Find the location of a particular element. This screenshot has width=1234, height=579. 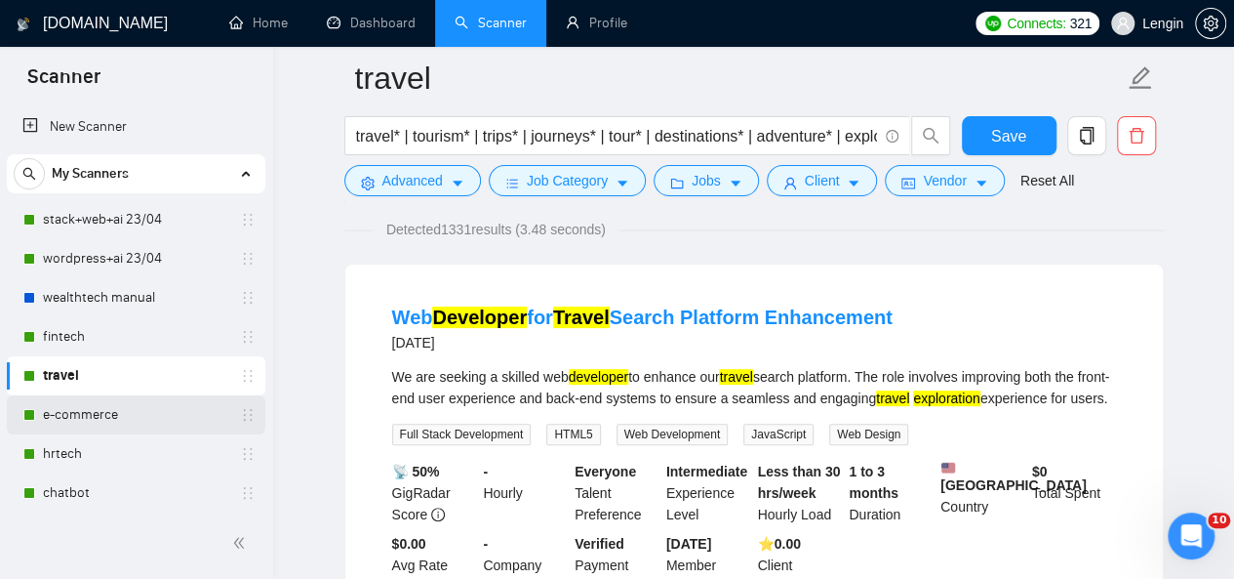

span: search is located at coordinates (931, 136).